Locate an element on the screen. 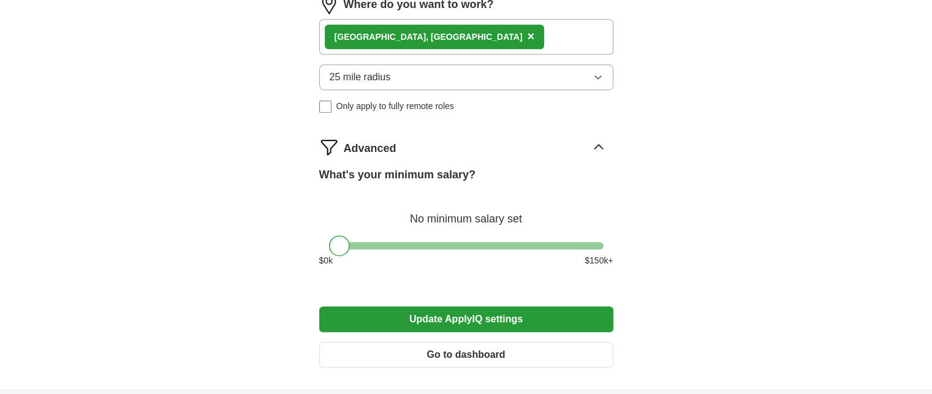  input: Only apply to fully remote roles is located at coordinates (325, 107).